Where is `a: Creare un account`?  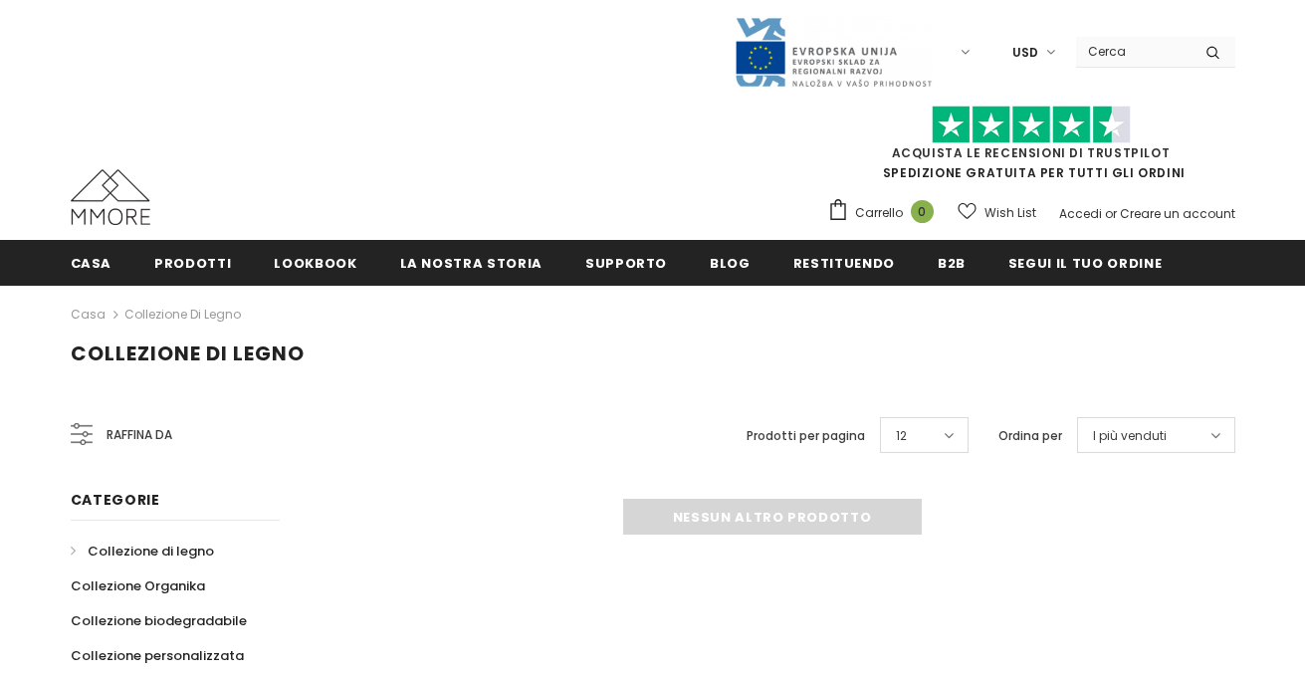
a: Creare un account is located at coordinates (1177, 213).